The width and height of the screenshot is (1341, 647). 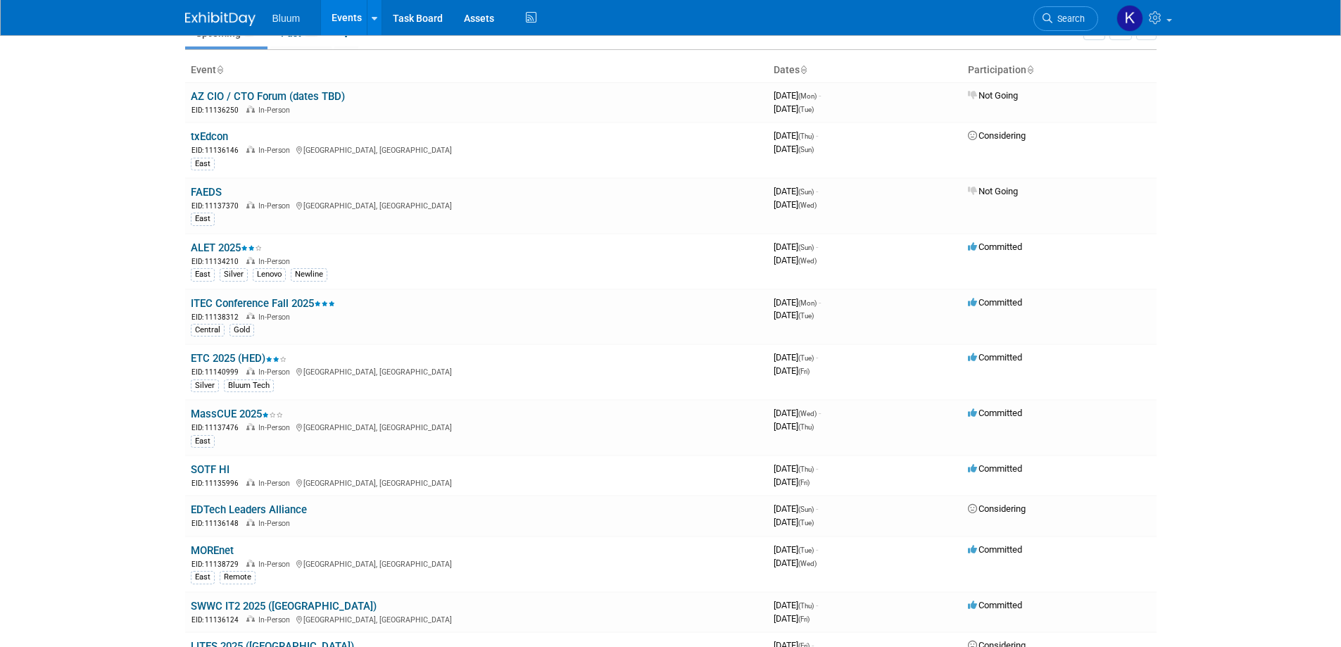 I want to click on a: EDTech Leaders Alliance, so click(x=249, y=510).